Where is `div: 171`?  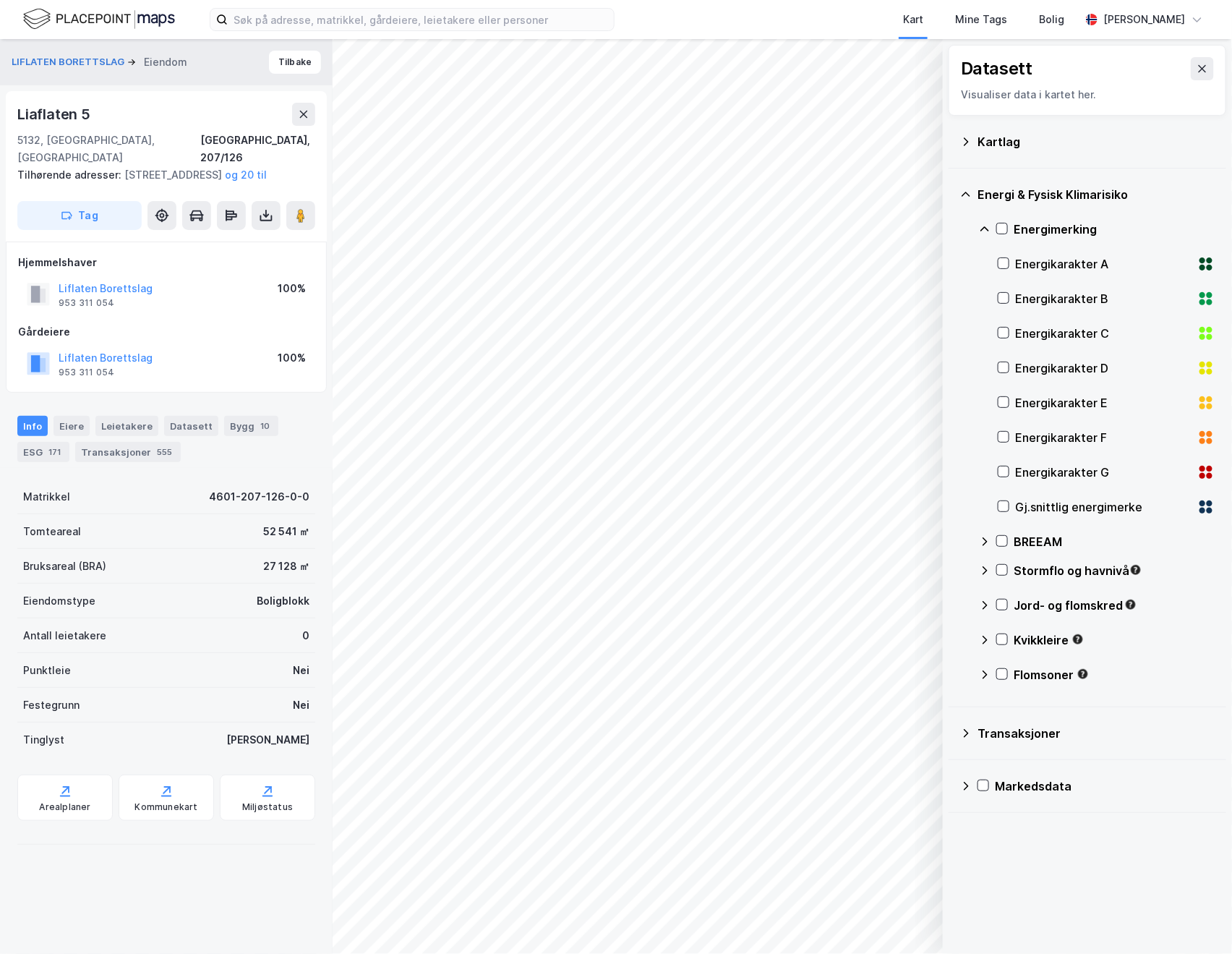 div: 171 is located at coordinates (54, 452).